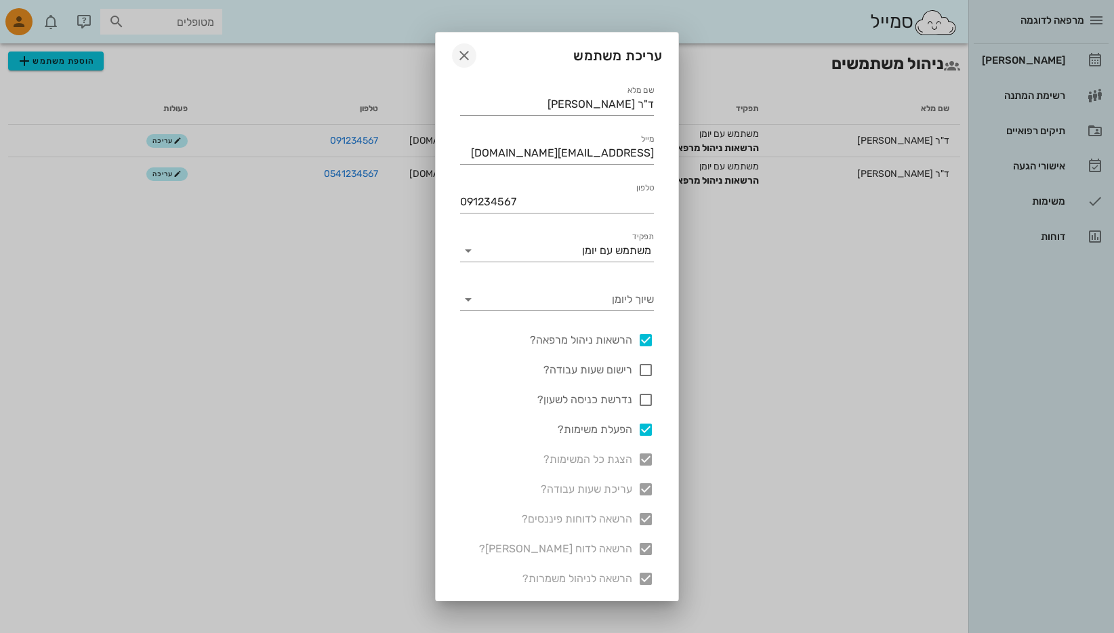 This screenshot has width=1114, height=633. Describe the element at coordinates (617, 251) in the screenshot. I see `div: משתמש עם יומן` at that location.